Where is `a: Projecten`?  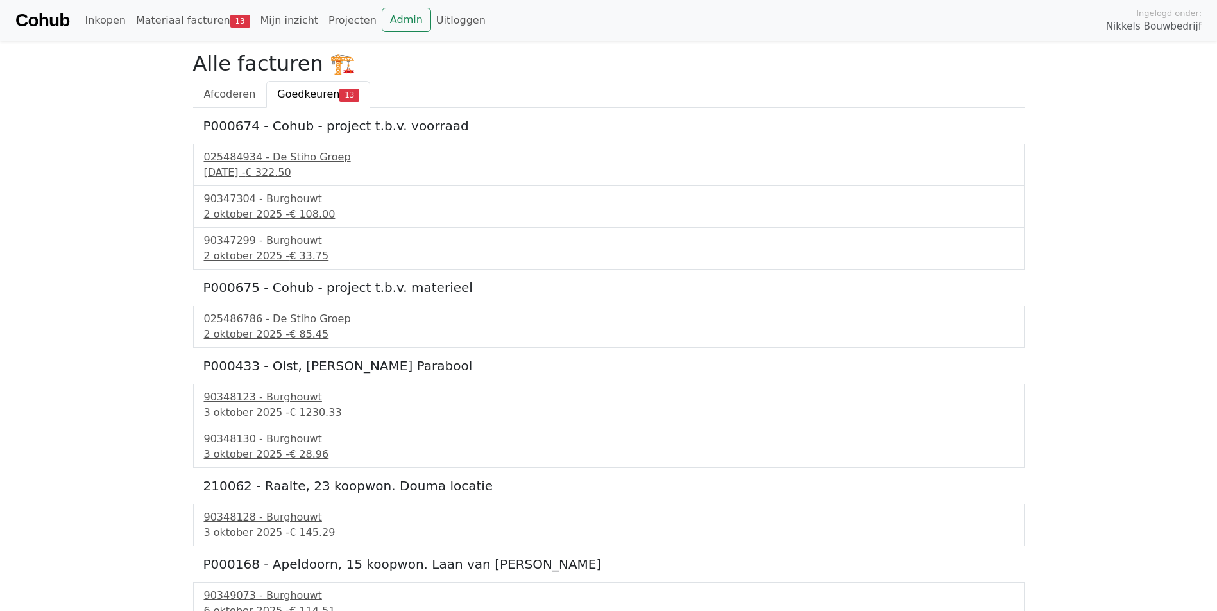
a: Projecten is located at coordinates (352, 21).